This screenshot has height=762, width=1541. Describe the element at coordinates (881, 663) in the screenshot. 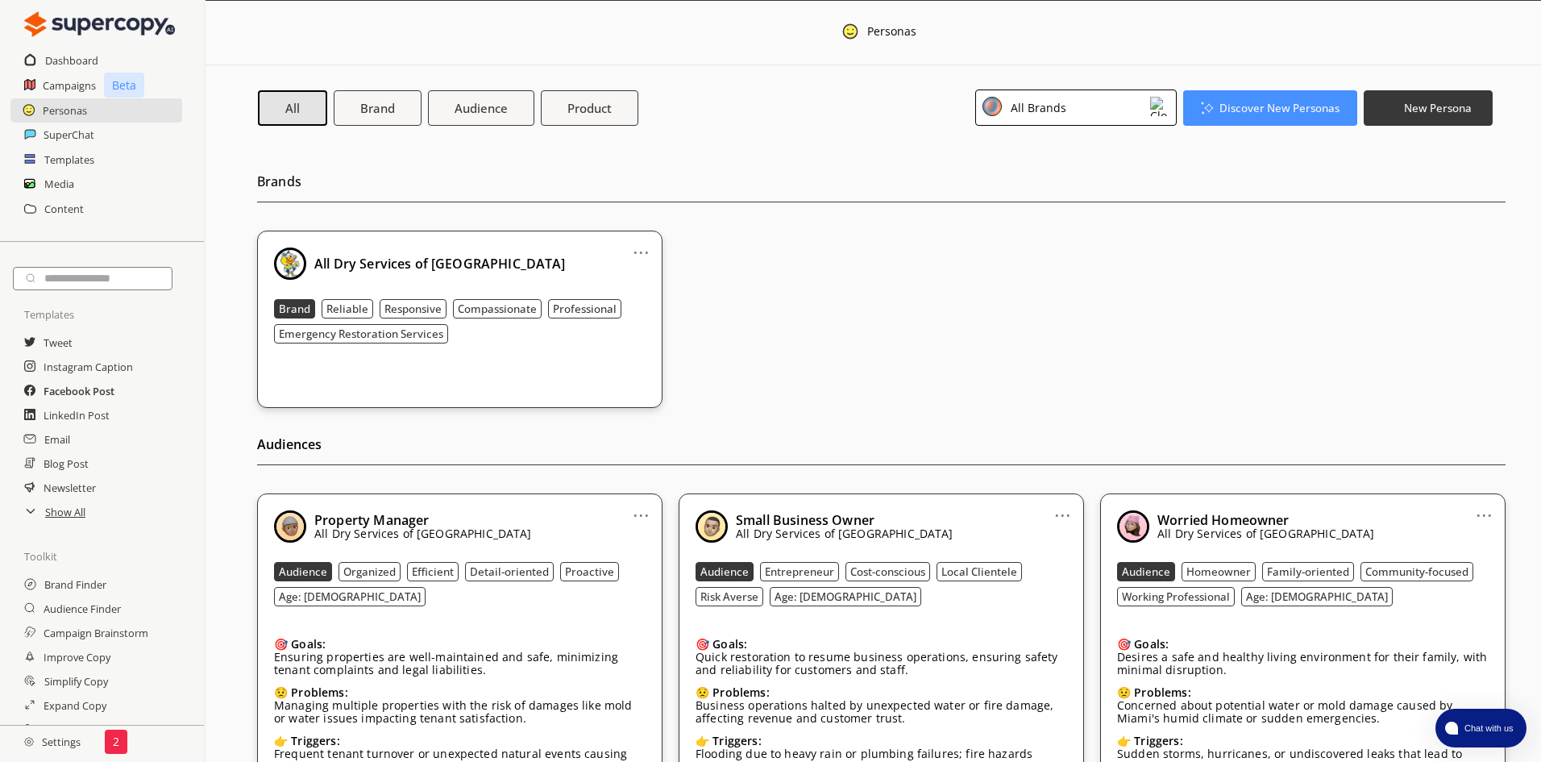

I see `p: Quick restoration to resume business operations, ensuring safety and reliability for customers an...` at that location.